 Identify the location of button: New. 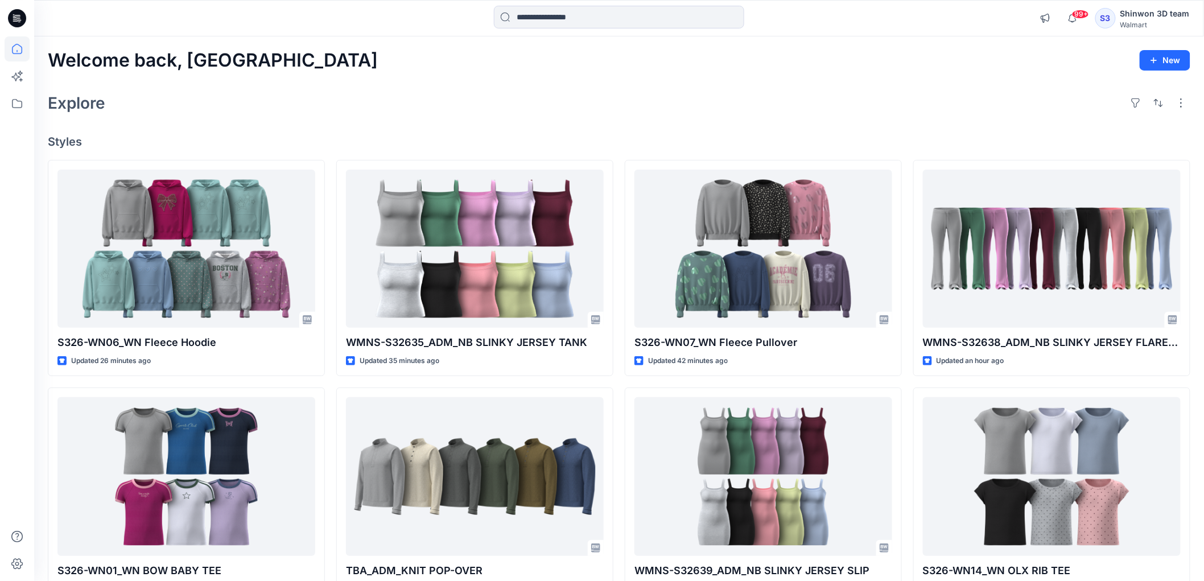
(1165, 60).